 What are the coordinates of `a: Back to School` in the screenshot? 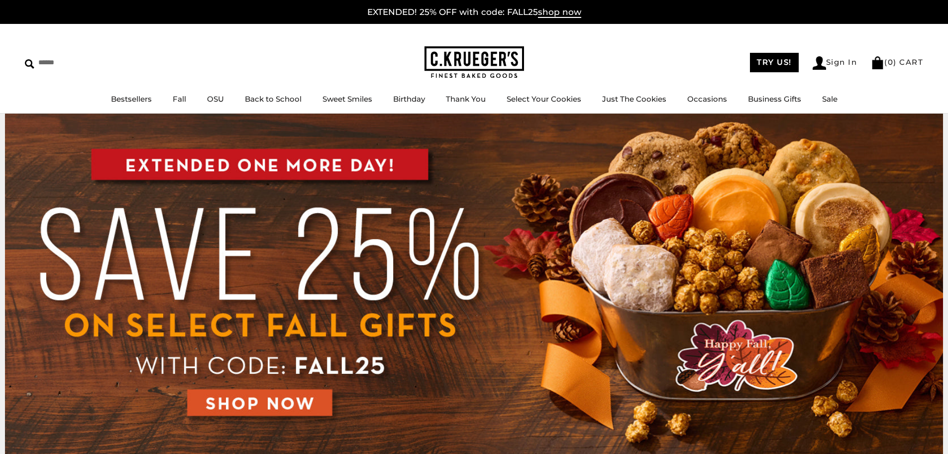 It's located at (273, 99).